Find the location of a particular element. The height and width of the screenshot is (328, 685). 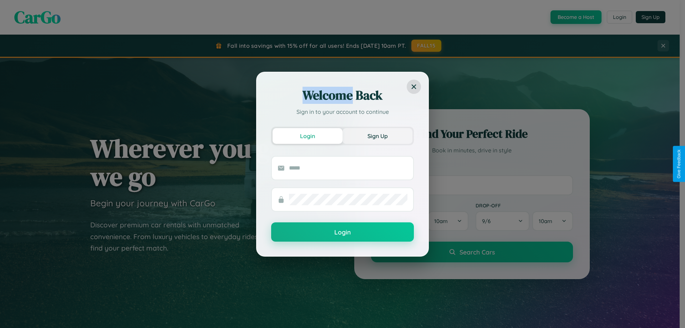

div: Give Feedback is located at coordinates (679, 164).